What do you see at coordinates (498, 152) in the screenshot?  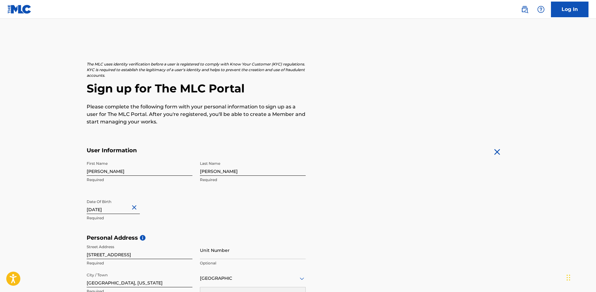 I see `img: close` at bounding box center [498, 152].